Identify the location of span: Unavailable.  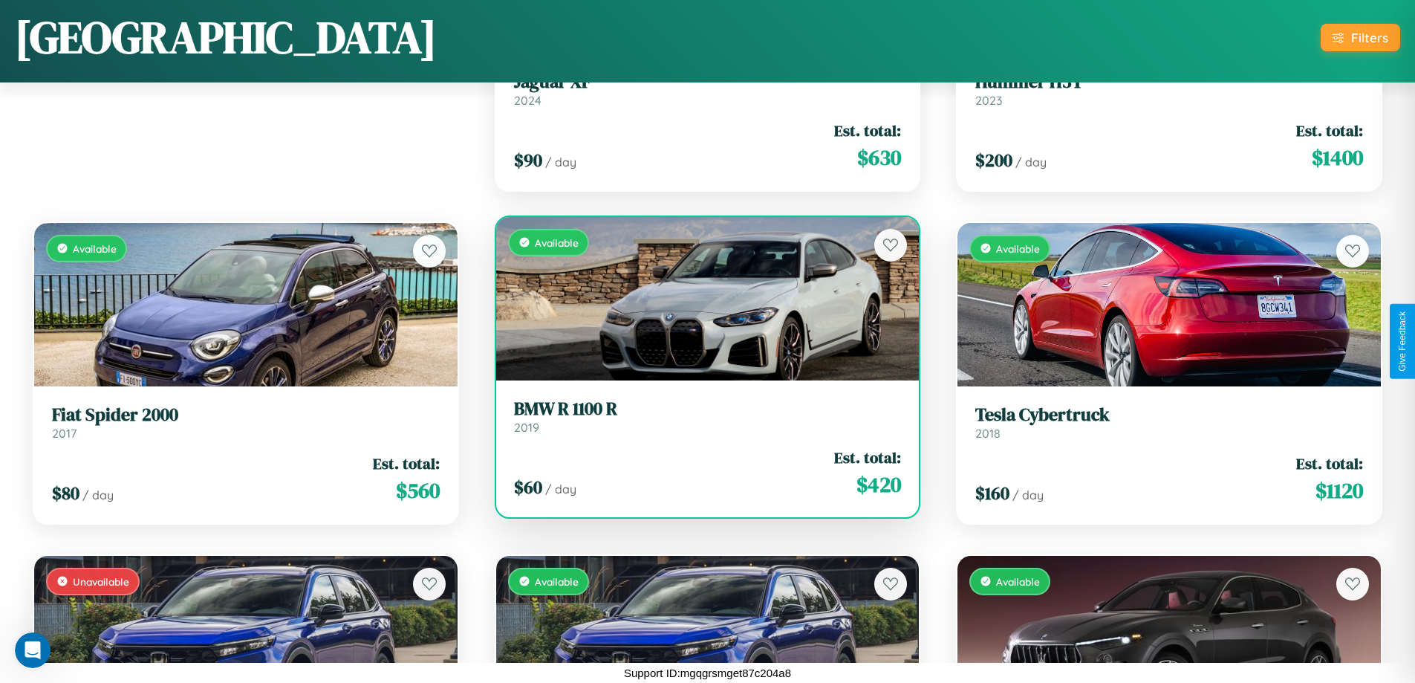
(101, 581).